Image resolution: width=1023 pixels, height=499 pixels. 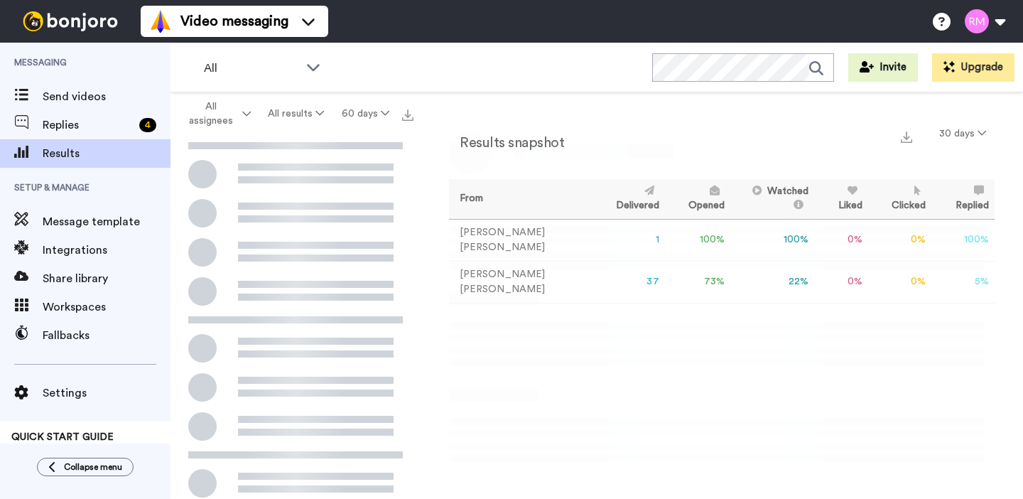 I want to click on th: Liked, so click(x=841, y=199).